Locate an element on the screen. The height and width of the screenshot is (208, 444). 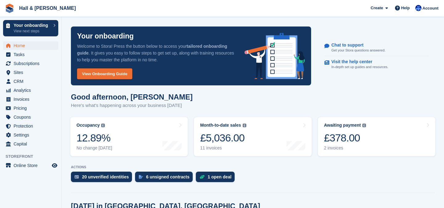
a: Awaiting payment £378.00 2 invoices is located at coordinates (377, 137).